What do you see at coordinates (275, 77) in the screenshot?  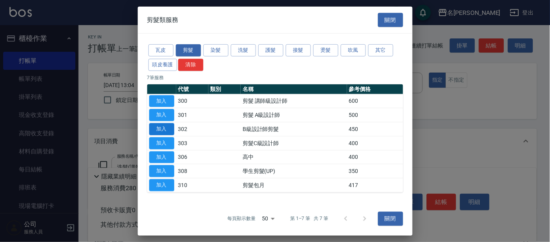 I see `p: 7 筆服務` at bounding box center [275, 77].